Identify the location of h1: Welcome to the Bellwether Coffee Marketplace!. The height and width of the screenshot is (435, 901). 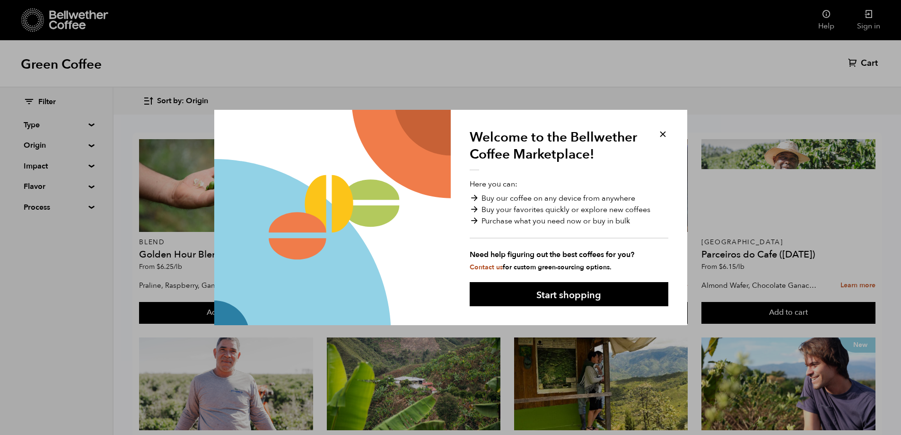
(557, 149).